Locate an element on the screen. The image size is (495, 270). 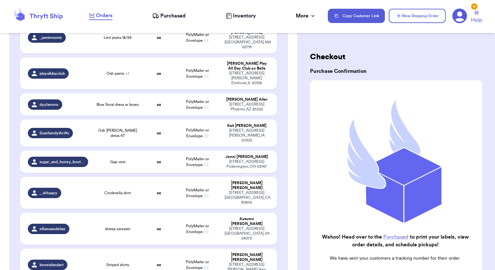
span: Osh pants is located at coordinates (118, 74).